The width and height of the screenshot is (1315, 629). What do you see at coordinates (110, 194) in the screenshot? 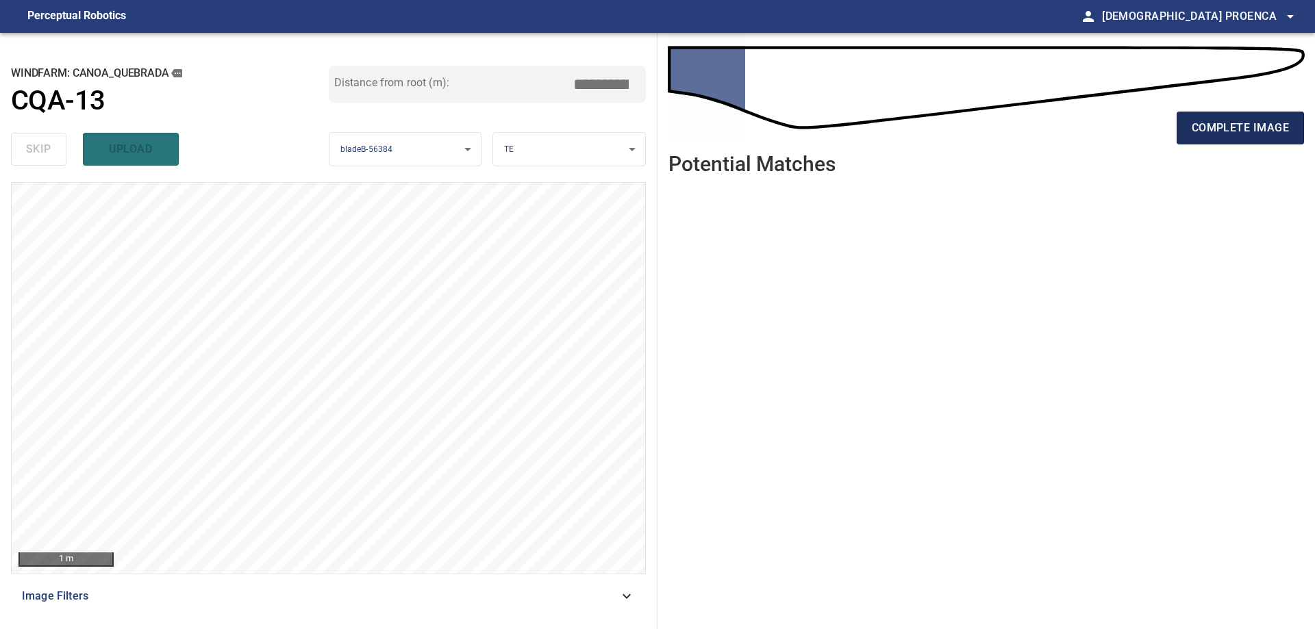
I see `div: Toggle selection` at bounding box center [110, 194].